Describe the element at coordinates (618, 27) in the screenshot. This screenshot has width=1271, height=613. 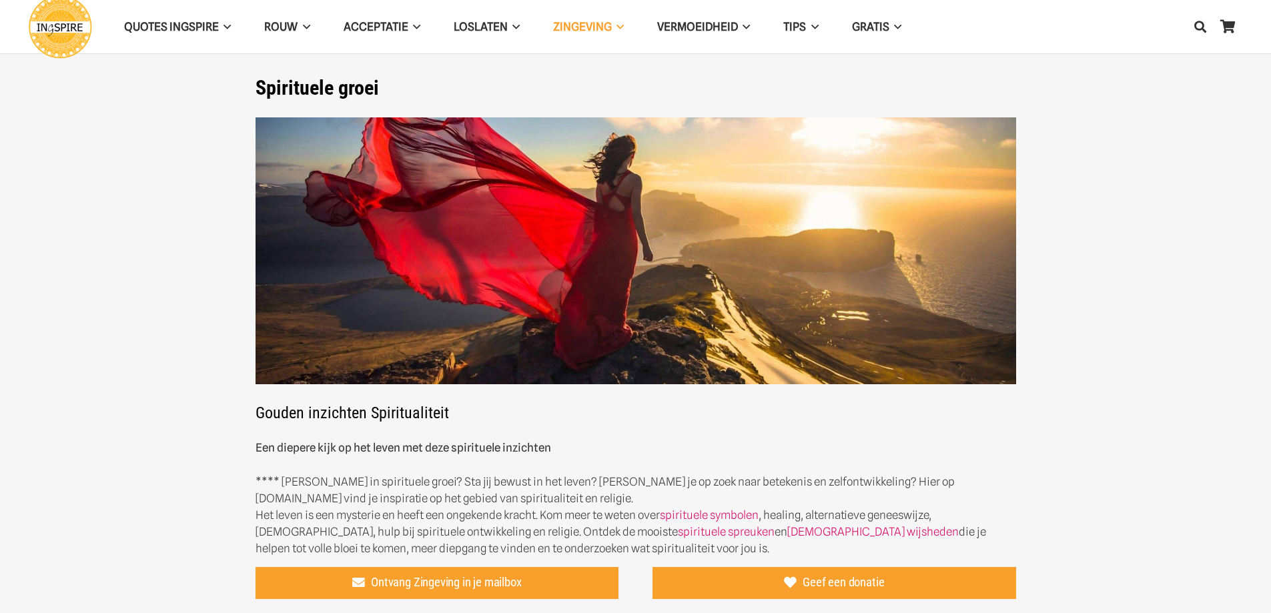
I see `span: Zingeving Menu` at that location.